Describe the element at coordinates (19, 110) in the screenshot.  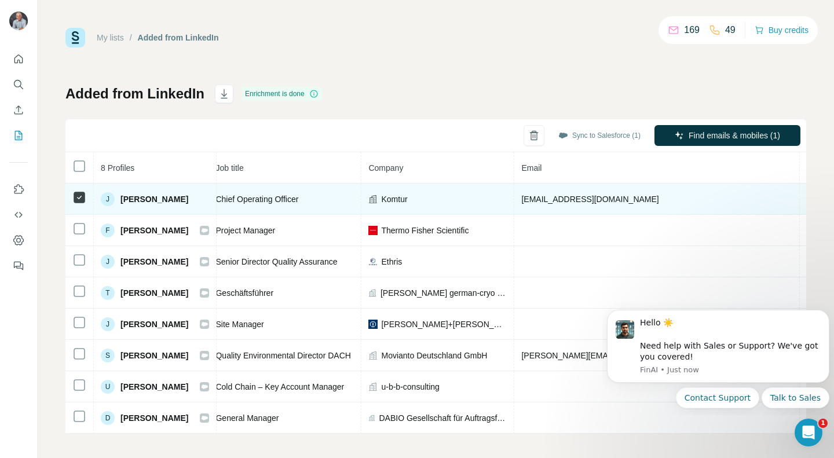
I see `button: Enrich CSV` at that location.